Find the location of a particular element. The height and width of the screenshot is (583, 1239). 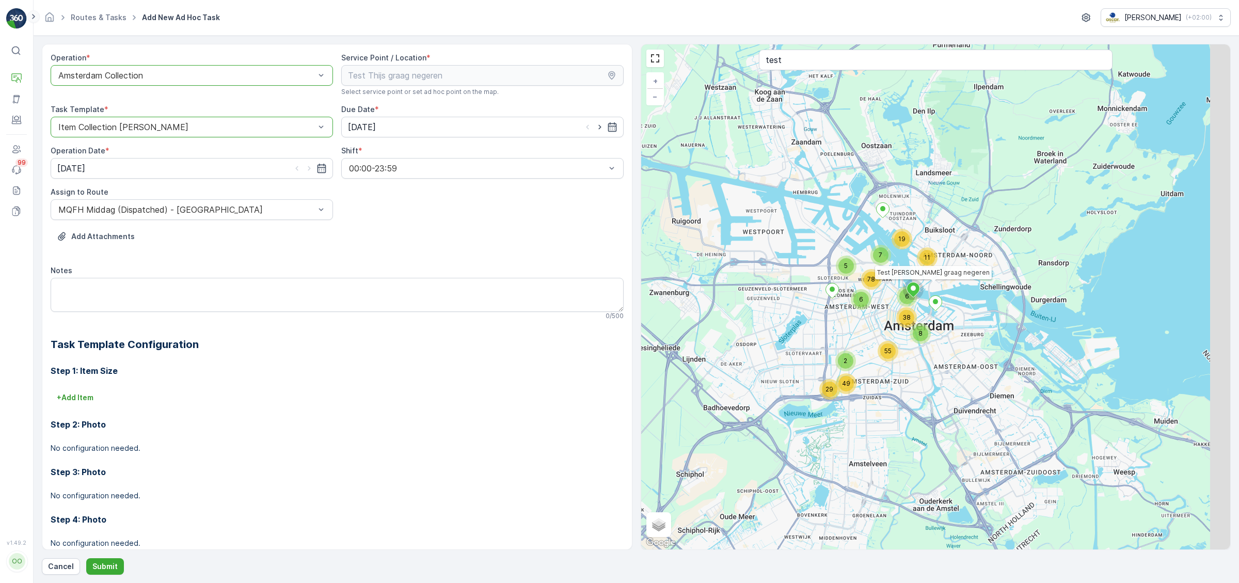

h3: Step 2: Photo is located at coordinates (337, 424).